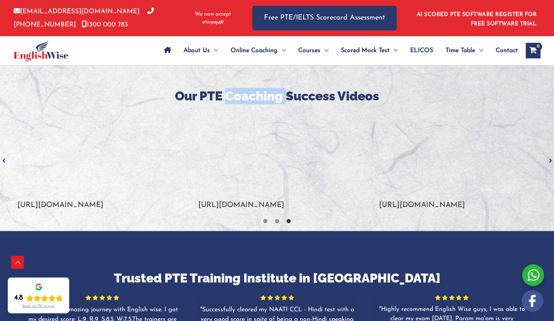 Image resolution: width=554 pixels, height=321 pixels. What do you see at coordinates (324, 18) in the screenshot?
I see `a: Free PTE/IELTS Scorecard Assessment` at bounding box center [324, 18].